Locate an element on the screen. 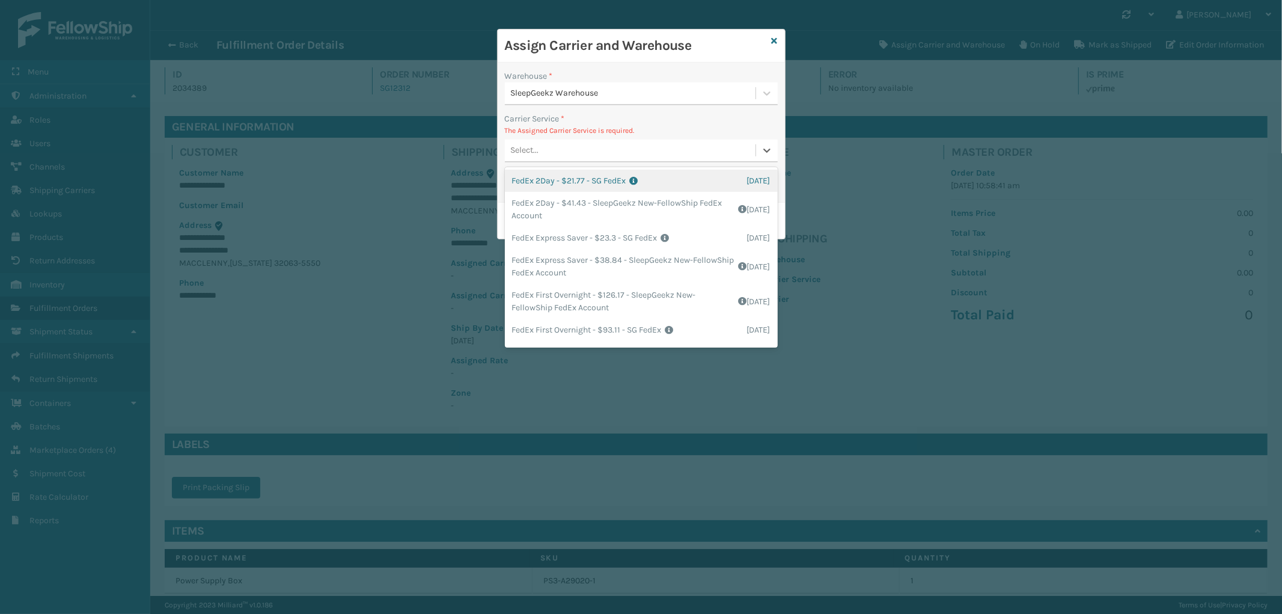 The image size is (1282, 614). div: FedEx 2Day - $41.43 - SleepGeekz New-FellowShip FedEx Account is located at coordinates (641, 209).